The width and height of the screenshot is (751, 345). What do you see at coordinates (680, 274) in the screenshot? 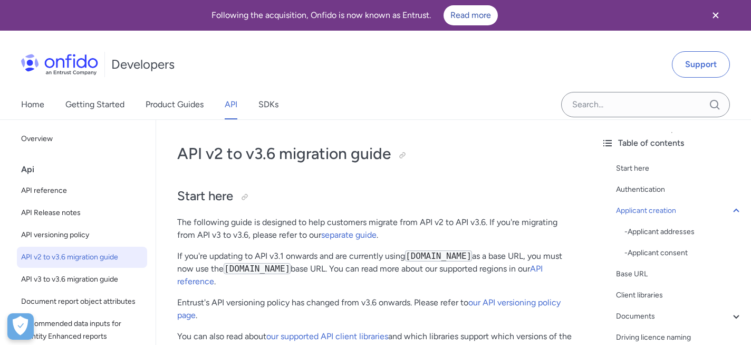
I see `div: Base URL` at bounding box center [680, 274].